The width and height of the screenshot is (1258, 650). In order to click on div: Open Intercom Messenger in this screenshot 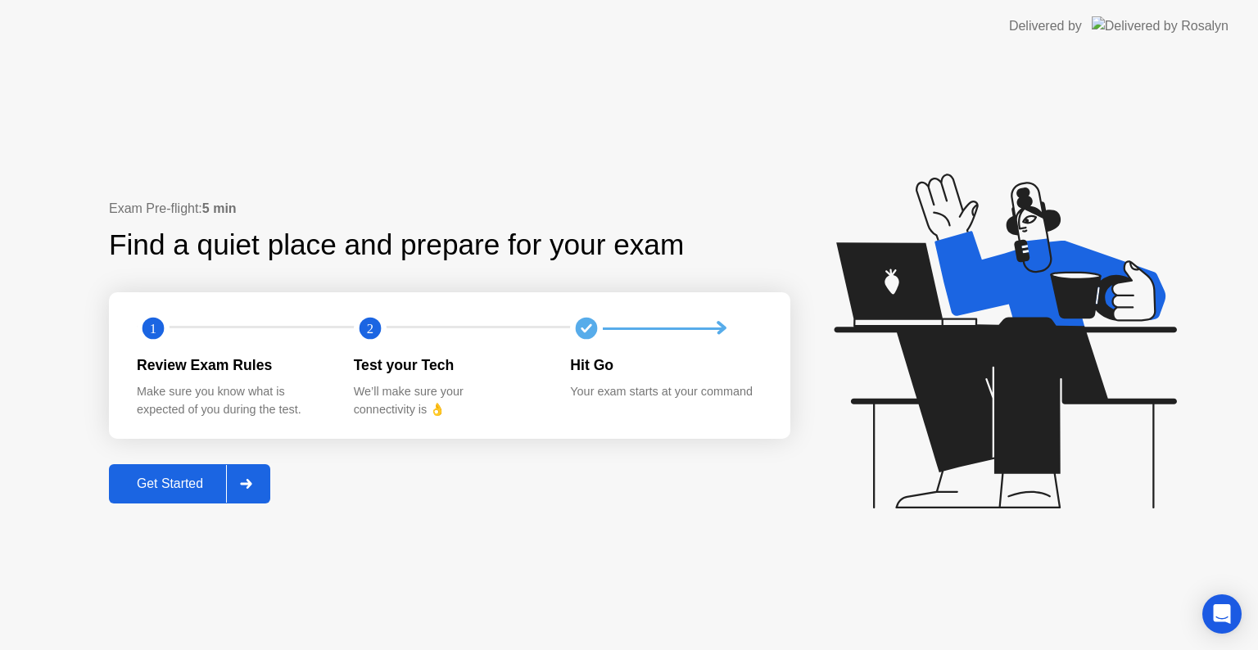, I will do `click(1222, 614)`.